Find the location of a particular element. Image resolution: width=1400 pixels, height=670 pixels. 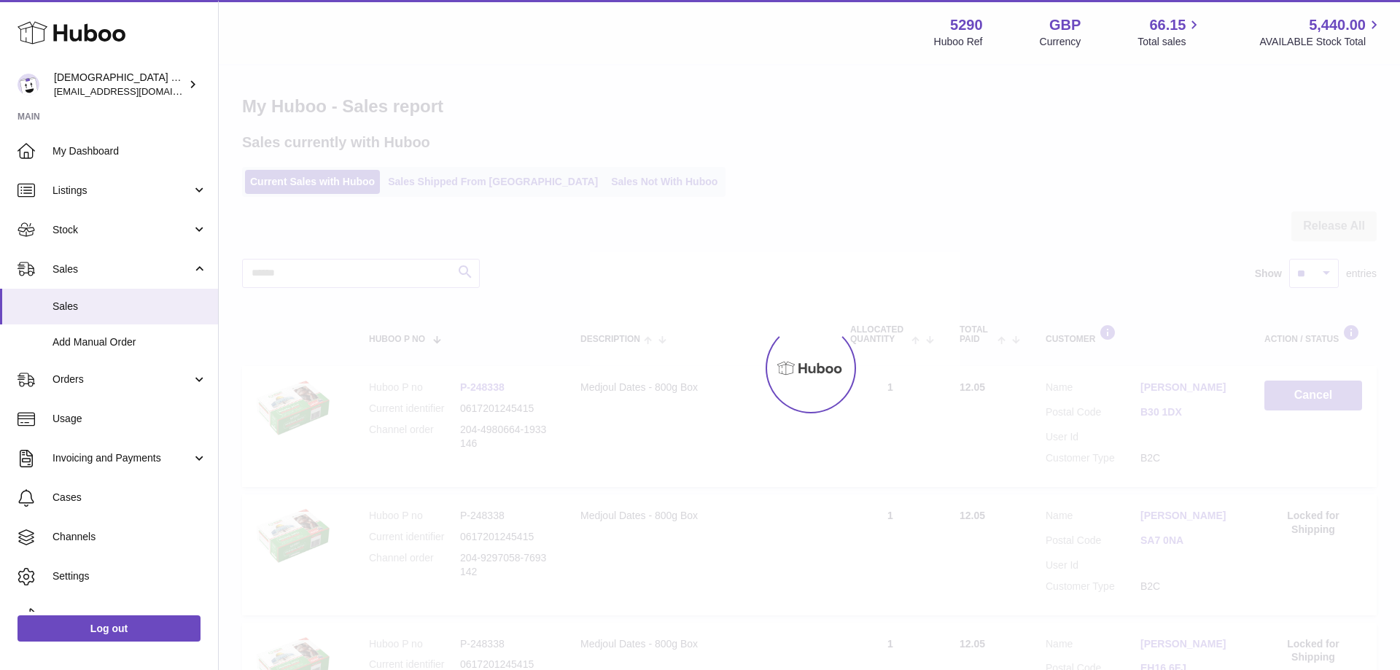

span: AVAILABLE Stock Total is located at coordinates (1321, 42).